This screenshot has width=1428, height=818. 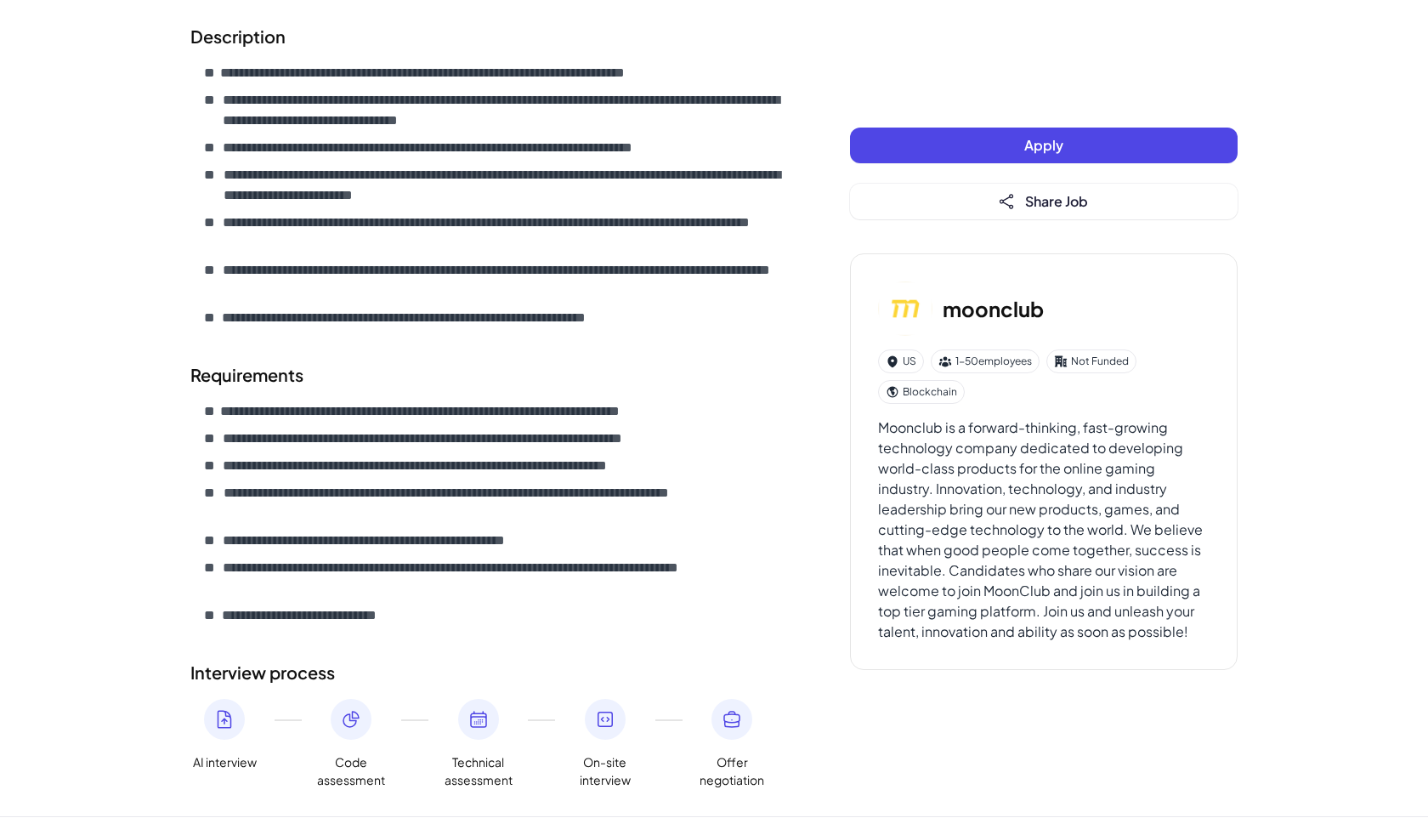 What do you see at coordinates (905, 309) in the screenshot?
I see `img: mo` at bounding box center [905, 309].